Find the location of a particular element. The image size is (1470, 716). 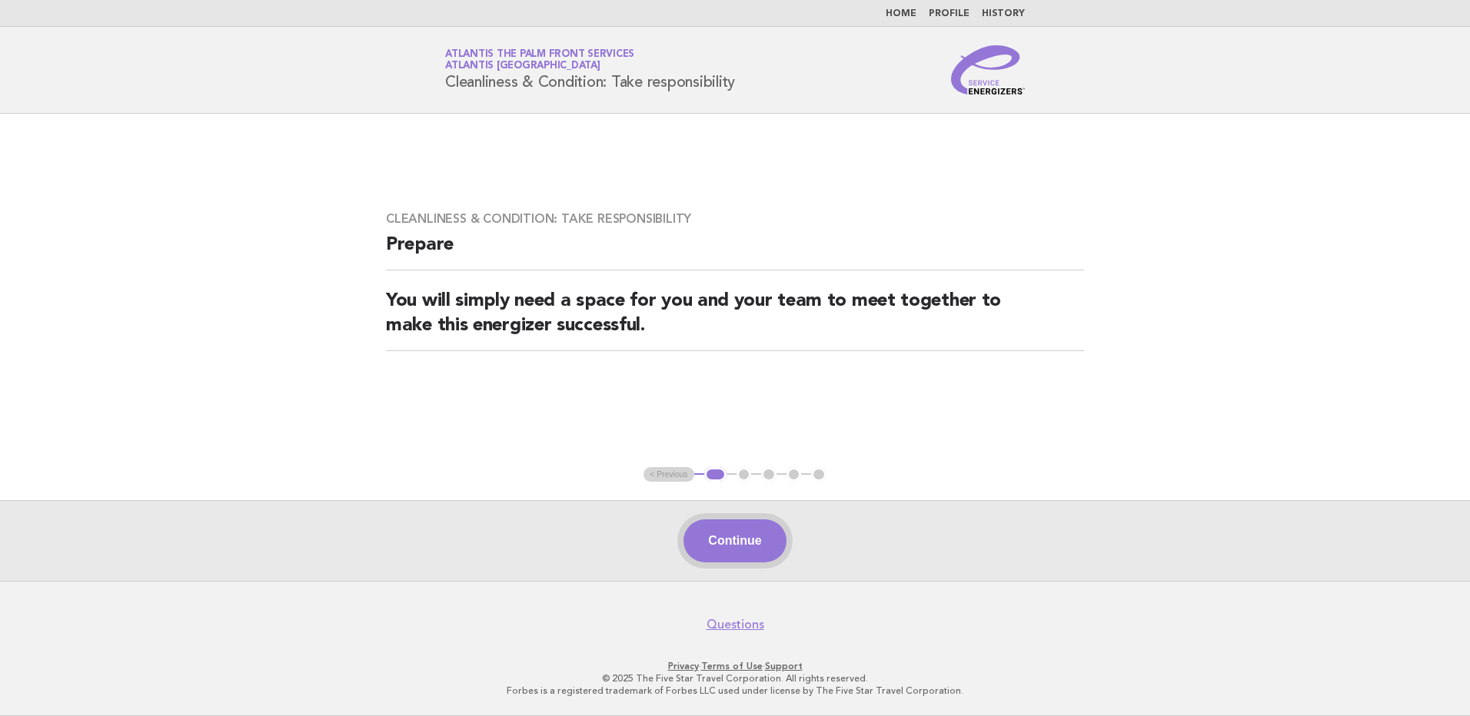

a: Terms of Use is located at coordinates (732, 666).